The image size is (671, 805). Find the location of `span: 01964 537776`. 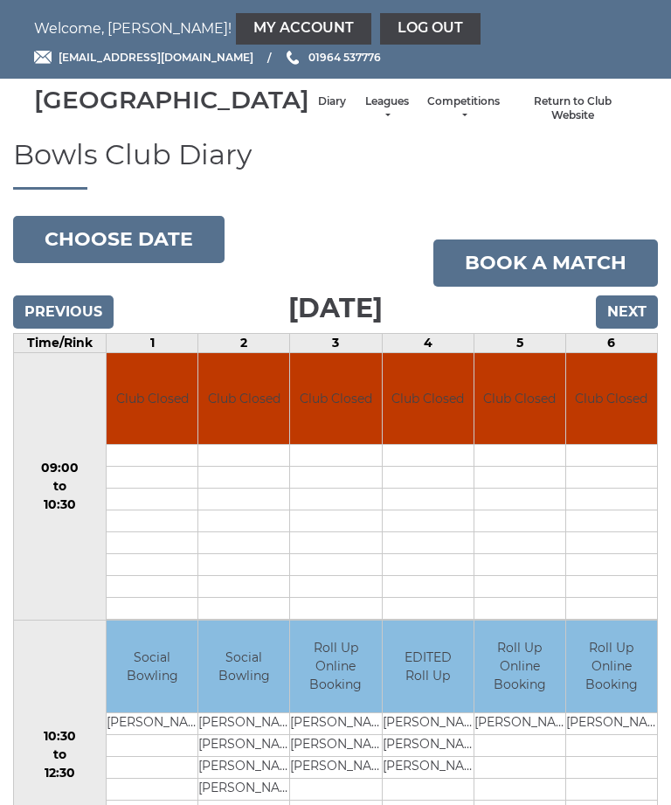

span: 01964 537776 is located at coordinates (344, 57).